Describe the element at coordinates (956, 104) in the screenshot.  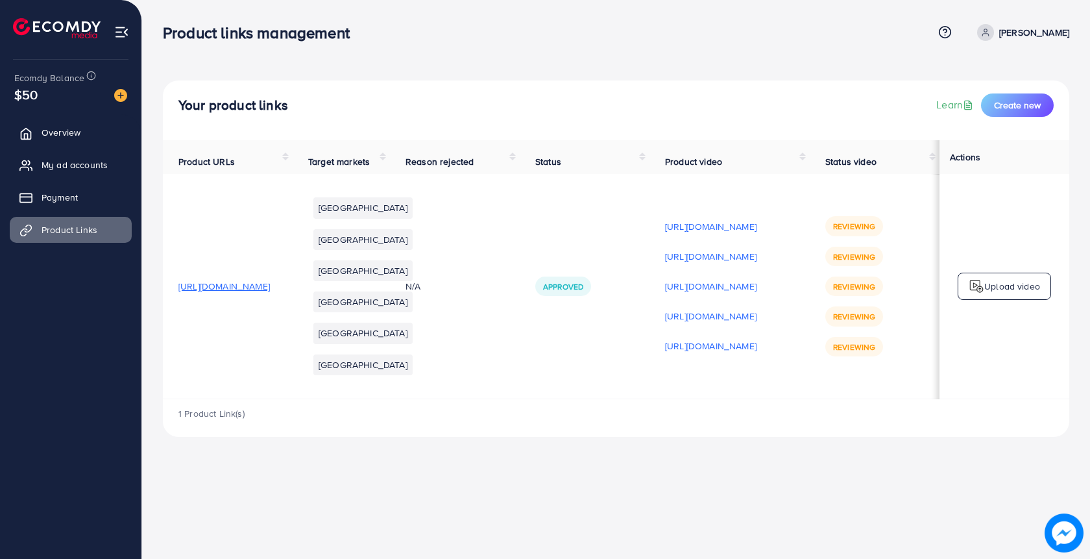
I see `a: Learn` at that location.